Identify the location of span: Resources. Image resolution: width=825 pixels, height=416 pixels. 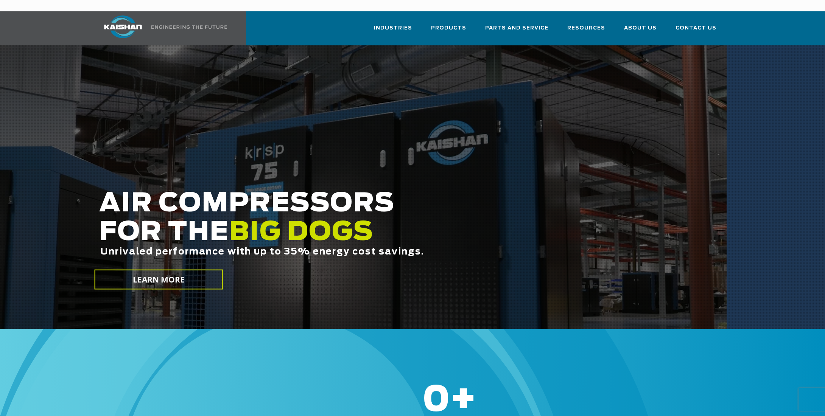
(586, 28).